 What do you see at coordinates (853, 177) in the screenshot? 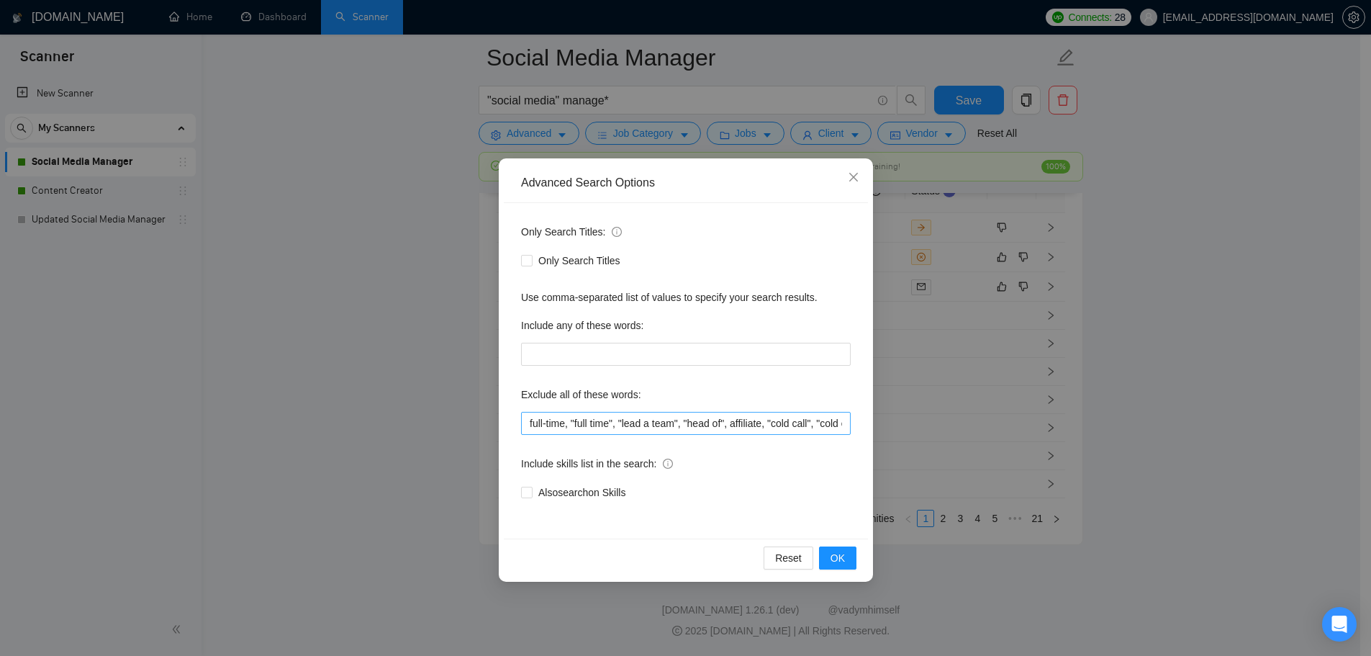
I see `span: close` at bounding box center [853, 177].